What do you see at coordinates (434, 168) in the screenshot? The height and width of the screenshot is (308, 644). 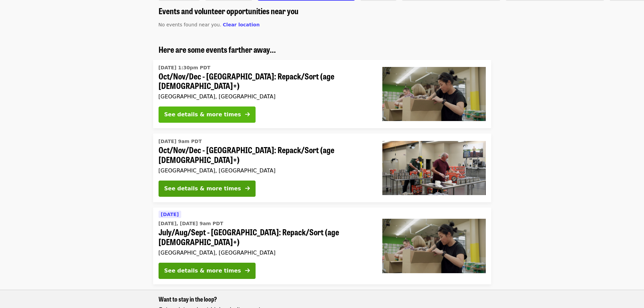 I see `img: Oct/Nov/Dec - Portland: Repack/Sort (age 16+) organized by Oregon Food Bank` at bounding box center [434, 168].